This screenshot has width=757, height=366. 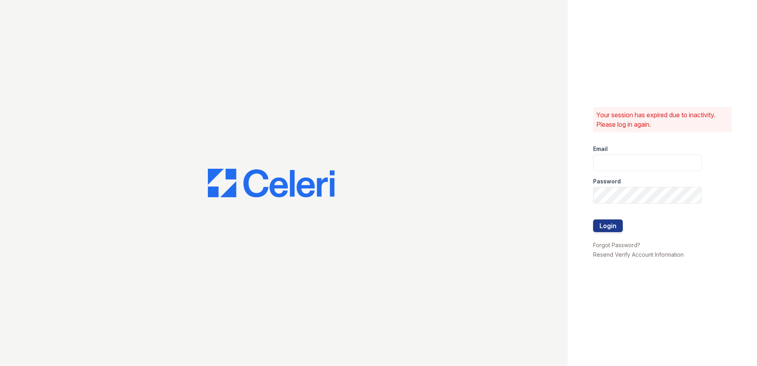 What do you see at coordinates (271, 183) in the screenshot?
I see `img: CE_Logo_Blue-a8612792a0a2168367f1c8372b55b34899dd931a85d93a1a3d3e32e68fde9ad4.png` at bounding box center [271, 183].